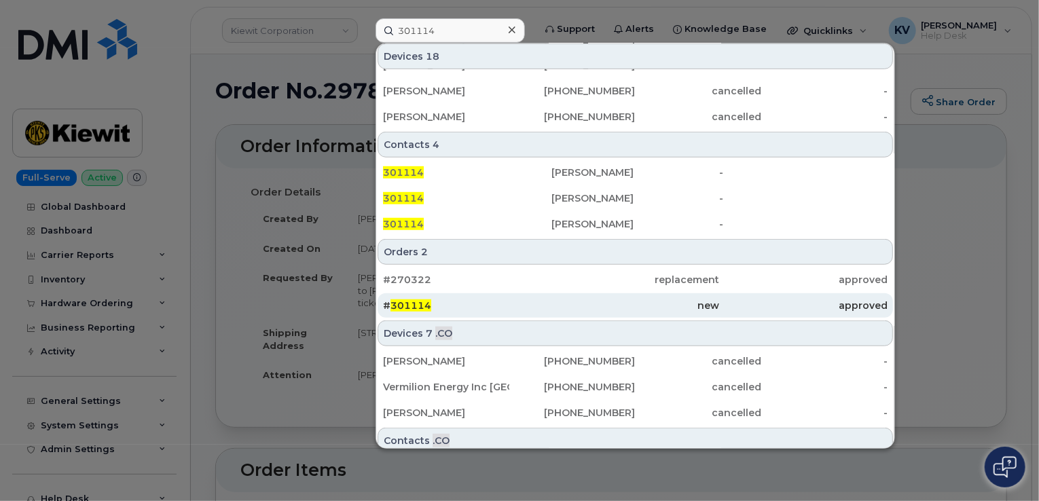 This screenshot has width=1039, height=501. Describe the element at coordinates (636, 280) in the screenshot. I see `div: replacement` at that location.